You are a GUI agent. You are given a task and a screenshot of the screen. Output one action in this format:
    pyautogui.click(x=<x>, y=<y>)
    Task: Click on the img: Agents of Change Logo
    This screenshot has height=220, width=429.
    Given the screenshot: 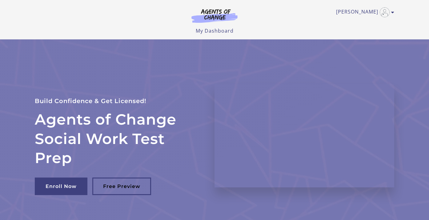 What is the action you would take?
    pyautogui.click(x=215, y=16)
    